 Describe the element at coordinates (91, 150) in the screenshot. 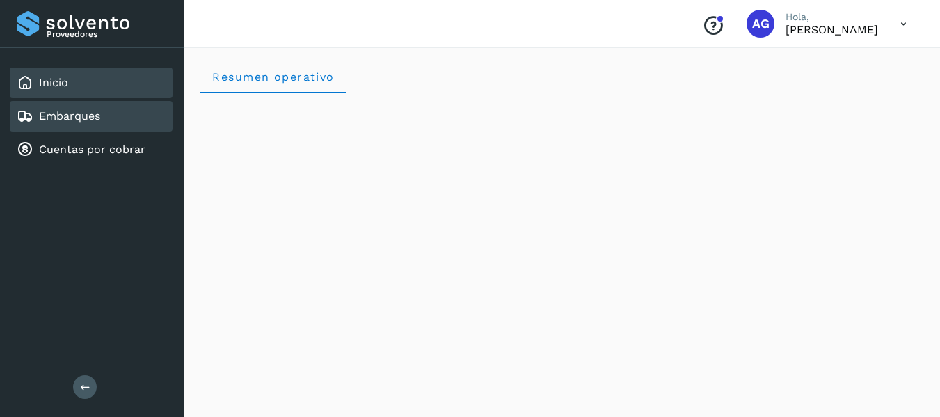

I see `div: Cuentas por cobrar` at that location.